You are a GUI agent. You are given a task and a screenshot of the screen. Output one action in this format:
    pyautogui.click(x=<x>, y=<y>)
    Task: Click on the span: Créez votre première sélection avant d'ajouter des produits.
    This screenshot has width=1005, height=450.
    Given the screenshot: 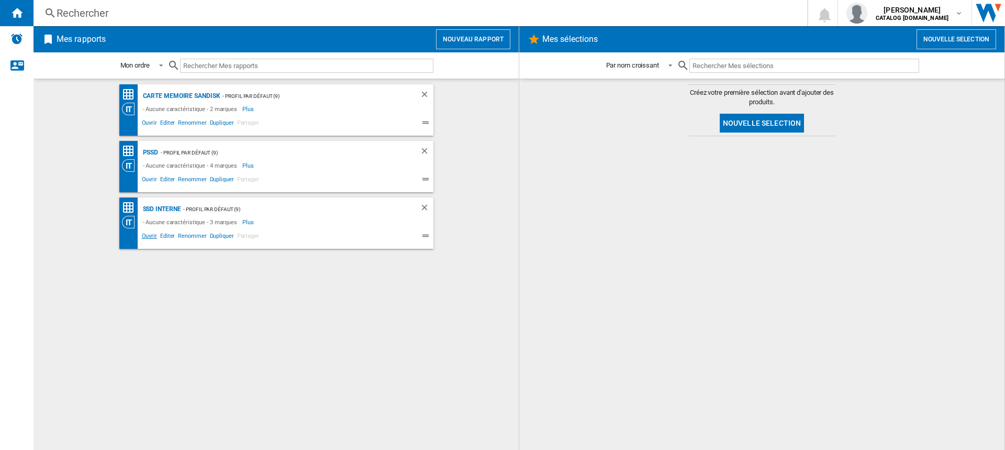 What is the action you would take?
    pyautogui.click(x=762, y=97)
    